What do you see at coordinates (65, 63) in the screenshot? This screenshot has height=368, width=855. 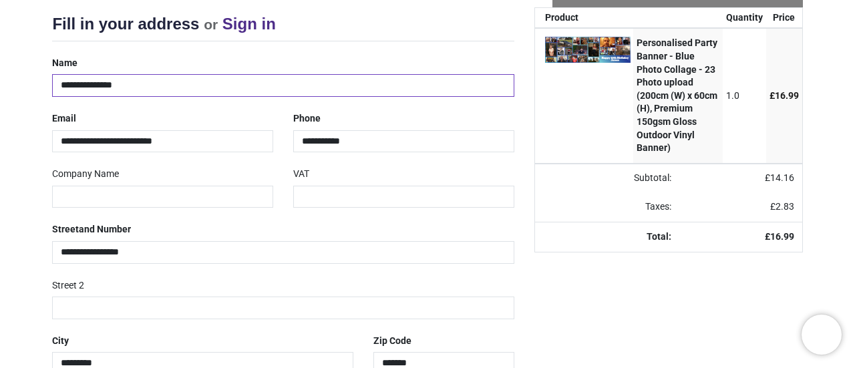 I see `label: Name` at bounding box center [65, 63].